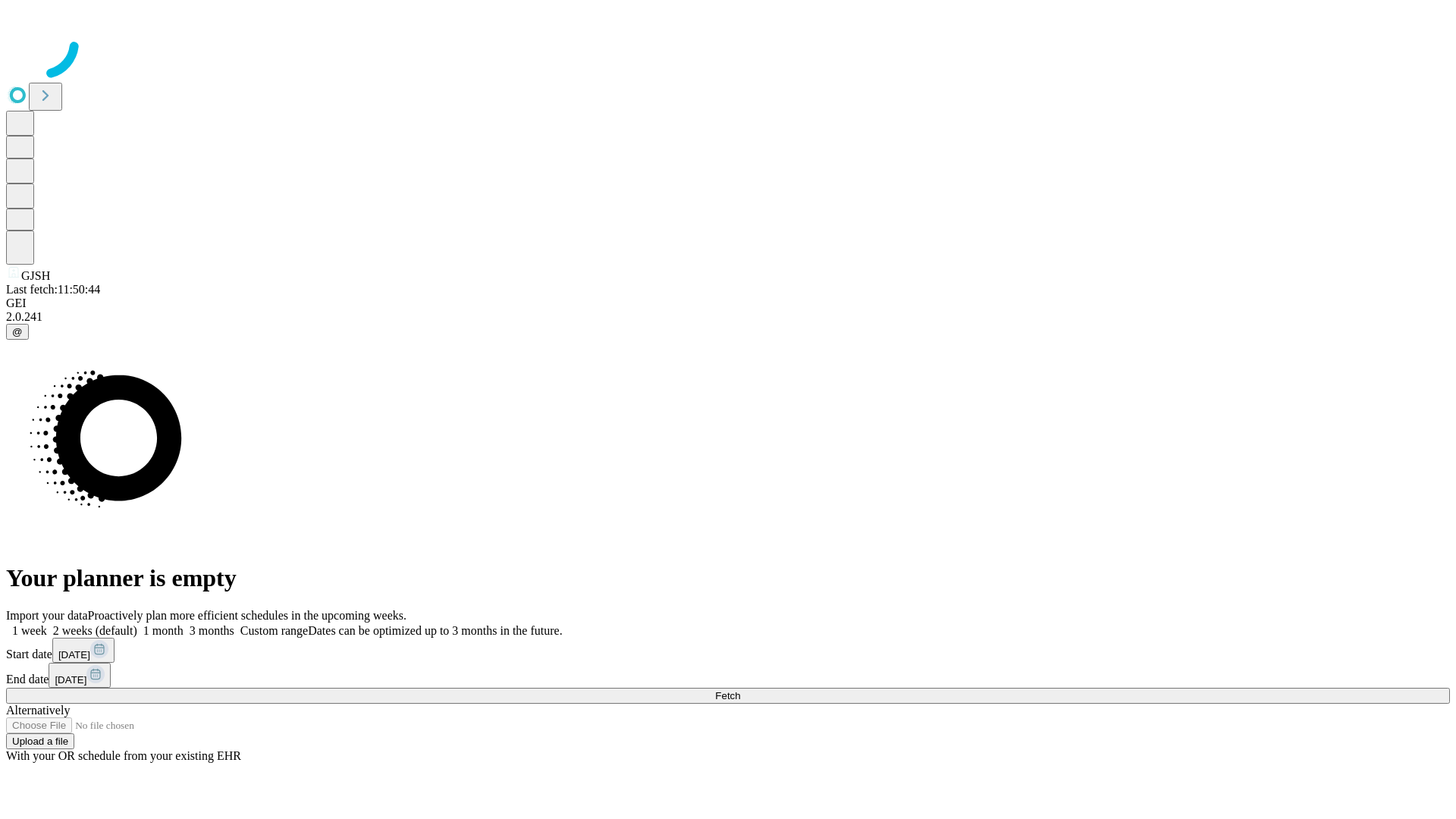 The height and width of the screenshot is (819, 1456). I want to click on button: Upload a file, so click(40, 741).